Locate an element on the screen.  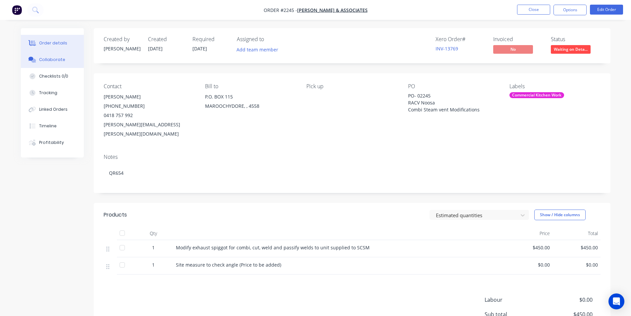
button: Profitability is located at coordinates (52, 142).